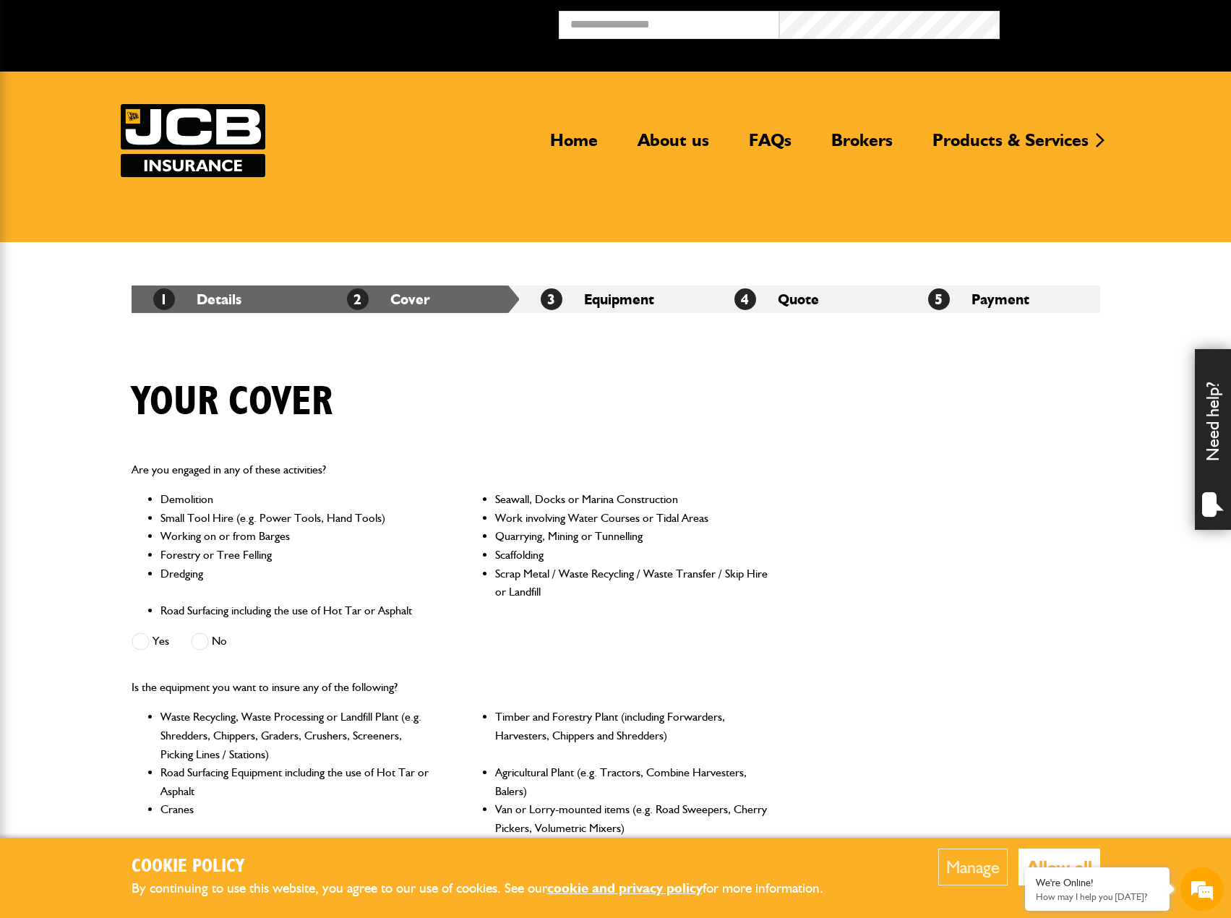 Image resolution: width=1231 pixels, height=918 pixels. What do you see at coordinates (358, 299) in the screenshot?
I see `span: 2` at bounding box center [358, 299].